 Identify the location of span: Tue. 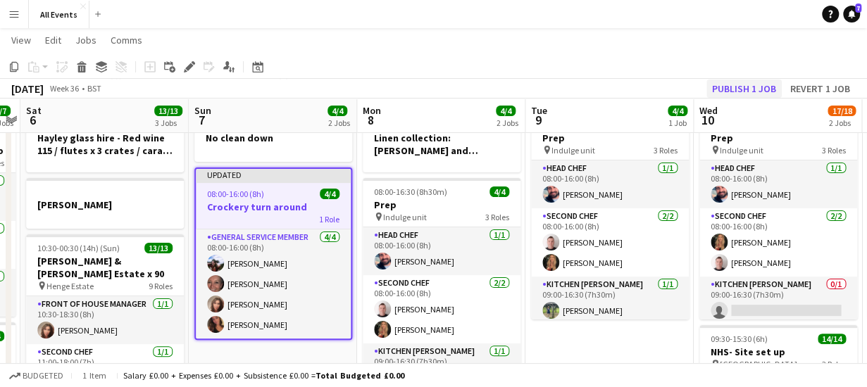
(539, 111).